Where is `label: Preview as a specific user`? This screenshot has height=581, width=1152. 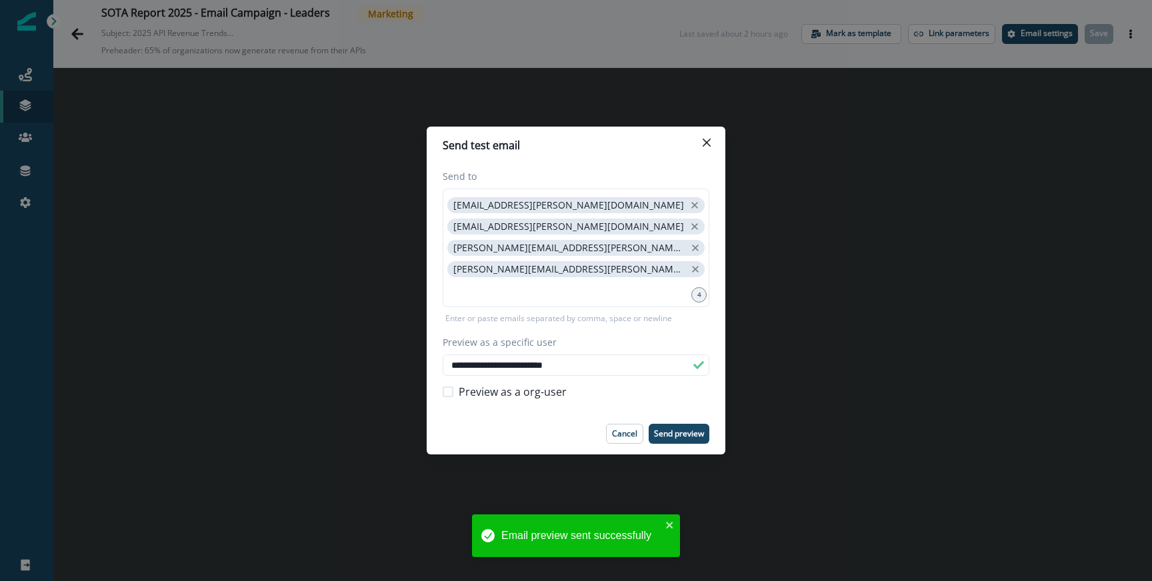
label: Preview as a specific user is located at coordinates (572, 342).